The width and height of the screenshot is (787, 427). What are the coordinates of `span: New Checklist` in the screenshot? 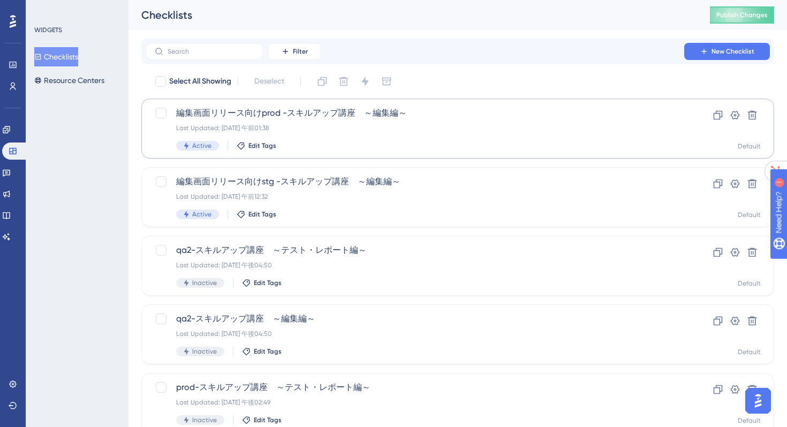 It's located at (733, 51).